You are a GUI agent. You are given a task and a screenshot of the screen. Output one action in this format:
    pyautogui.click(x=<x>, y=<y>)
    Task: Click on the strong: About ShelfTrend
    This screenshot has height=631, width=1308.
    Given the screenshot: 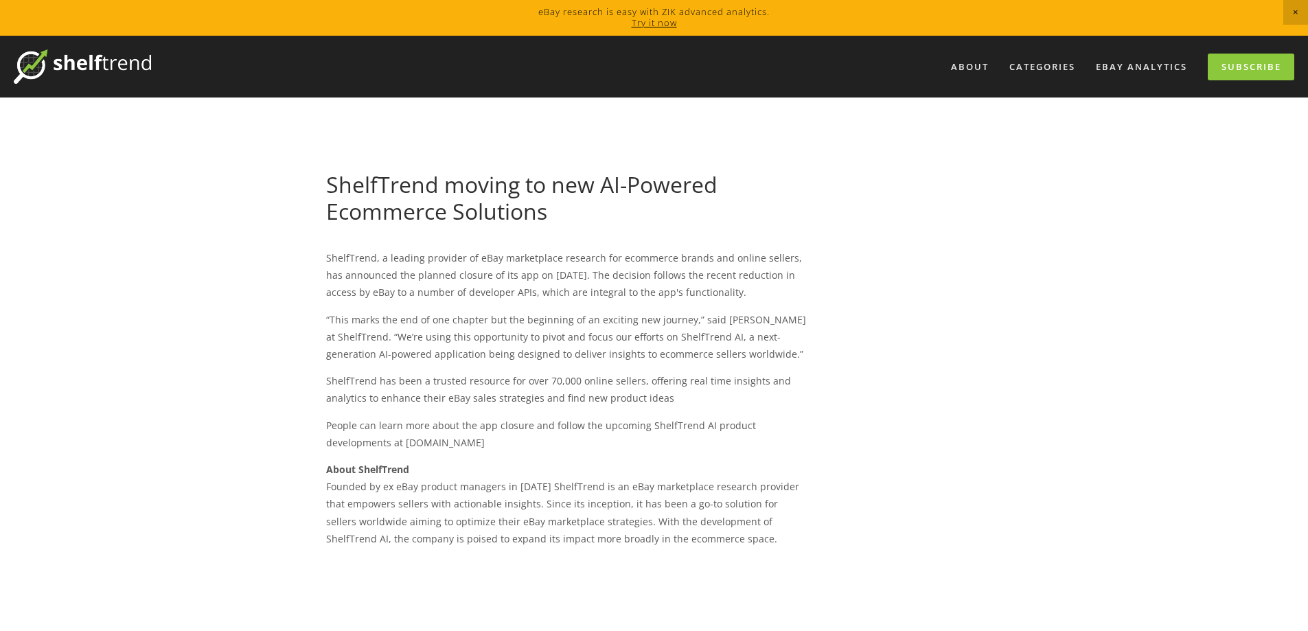 What is the action you would take?
    pyautogui.click(x=367, y=469)
    